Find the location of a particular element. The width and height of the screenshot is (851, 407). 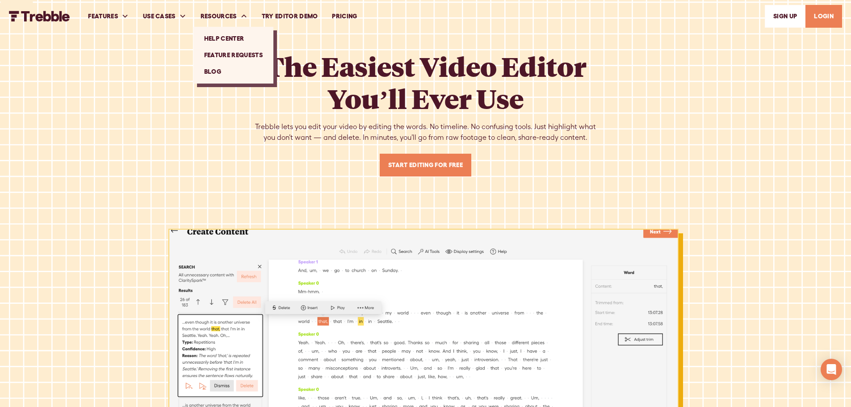

div: Trebble lets you edit your video by editing the words. No timeline. No confusing tools. Just high... is located at coordinates (426, 132).